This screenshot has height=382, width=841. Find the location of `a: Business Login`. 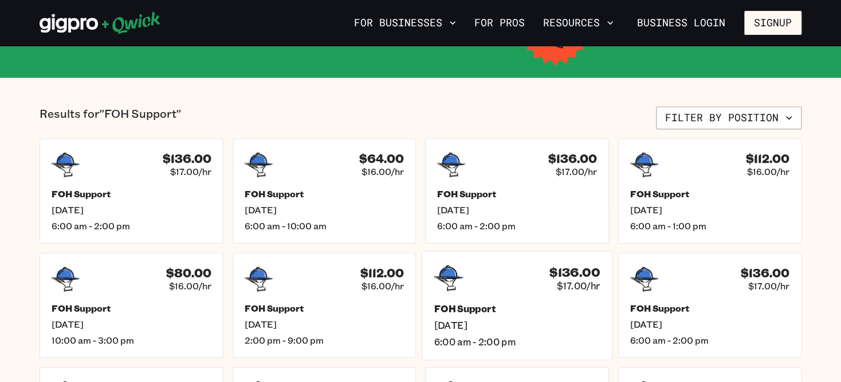

a: Business Login is located at coordinates (681, 23).